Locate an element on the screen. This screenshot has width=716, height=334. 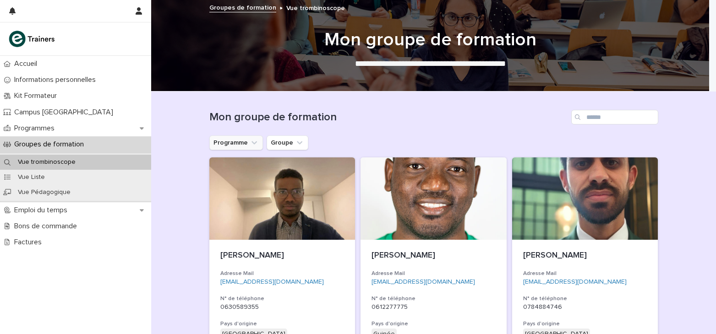
img: K0CqGN7SDeD6s4JG8KQk is located at coordinates (33, 39).